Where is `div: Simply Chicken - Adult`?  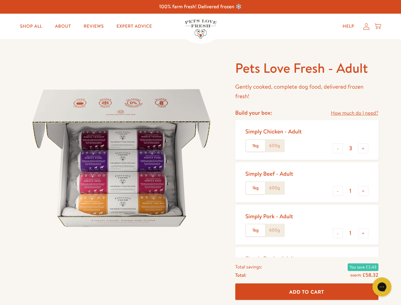
div: Simply Chicken - Adult is located at coordinates (273, 131).